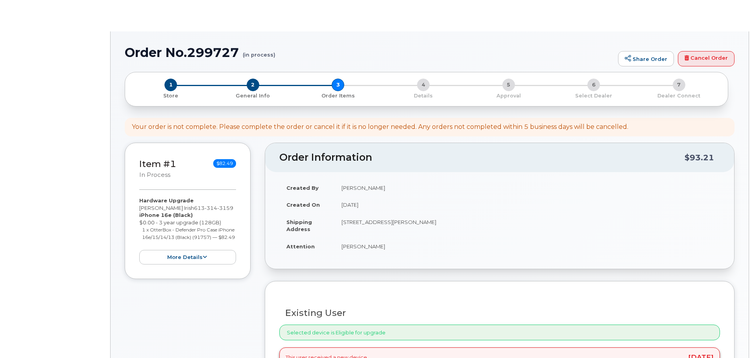  Describe the element at coordinates (301, 247) in the screenshot. I see `strong: Attention` at that location.